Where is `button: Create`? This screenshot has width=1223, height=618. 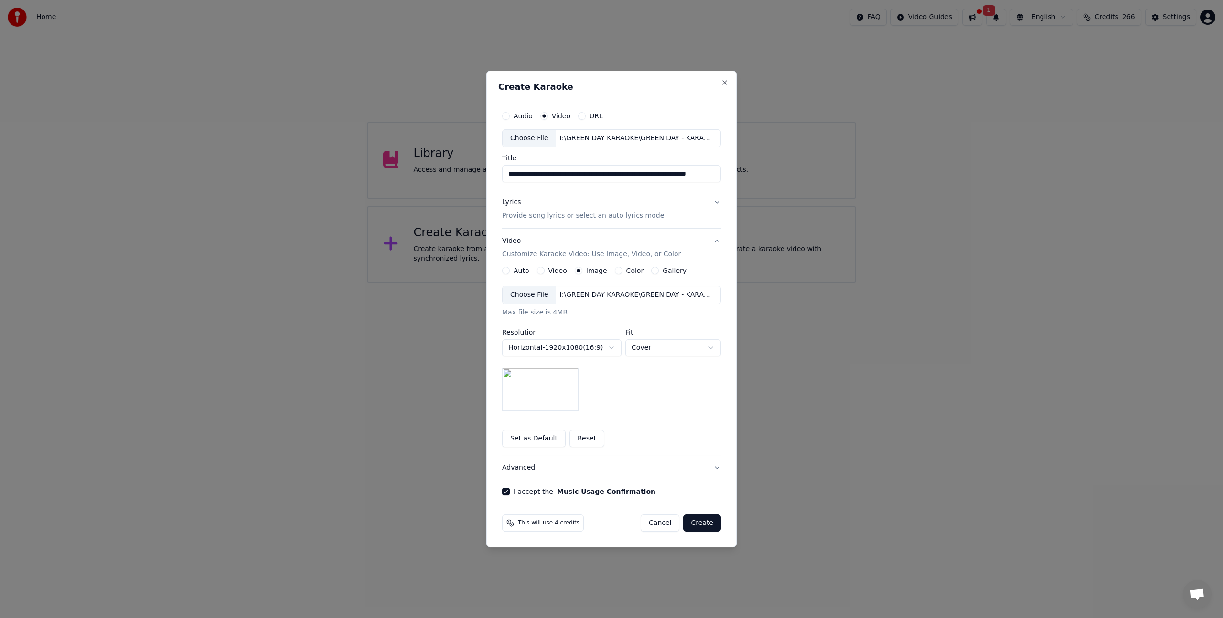 button: Create is located at coordinates (702, 523).